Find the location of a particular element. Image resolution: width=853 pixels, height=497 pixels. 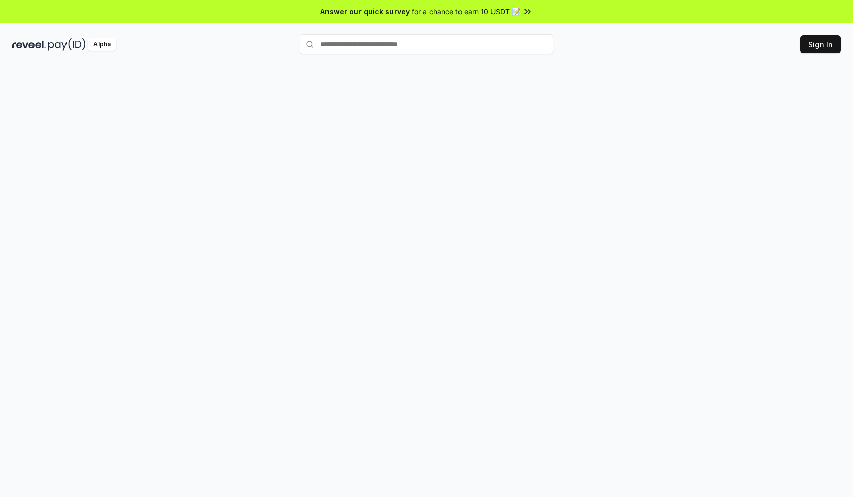

span: Answer our quick survey is located at coordinates (365, 11).